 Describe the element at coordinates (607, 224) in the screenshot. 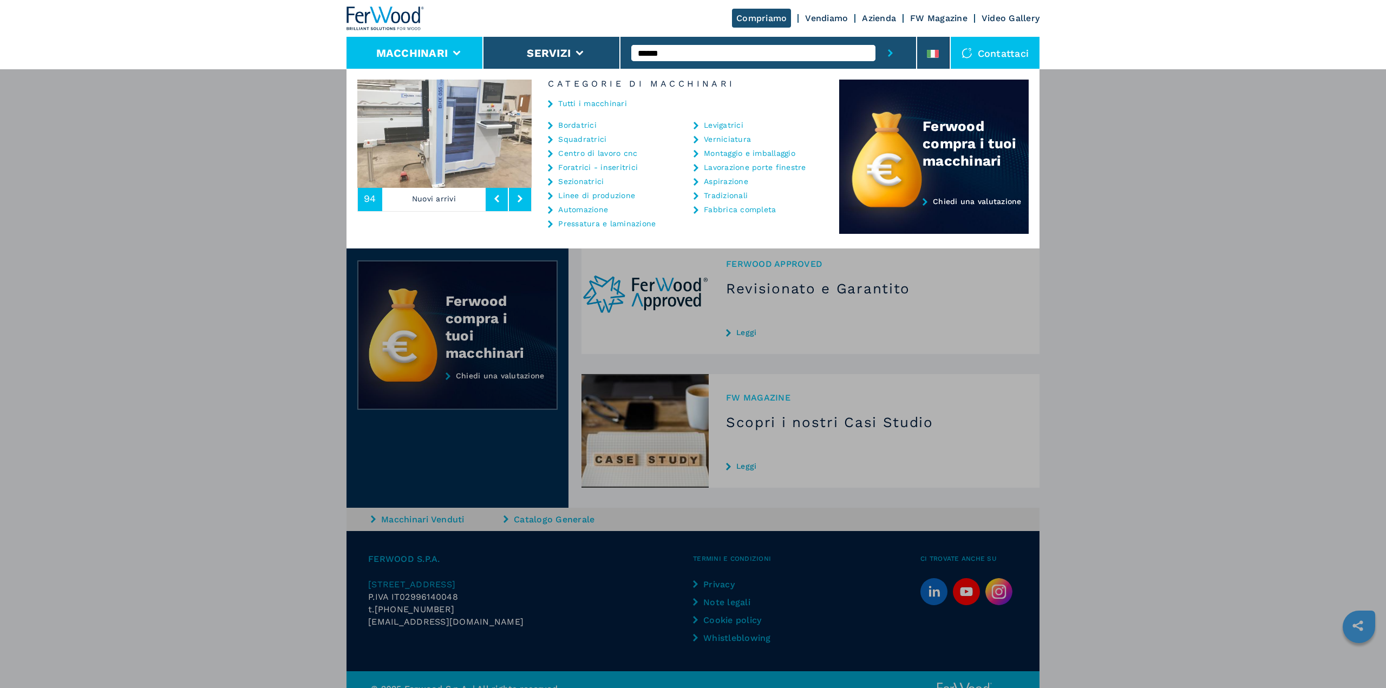

I see `a: Pressatura e laminazione` at that location.